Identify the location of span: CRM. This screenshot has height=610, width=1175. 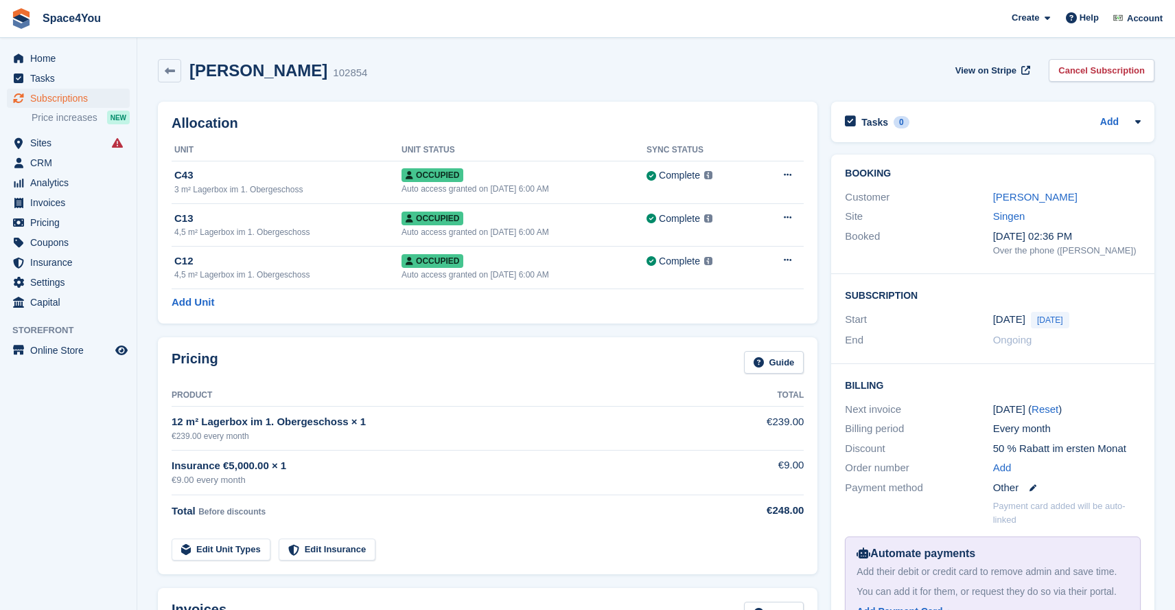
(71, 163).